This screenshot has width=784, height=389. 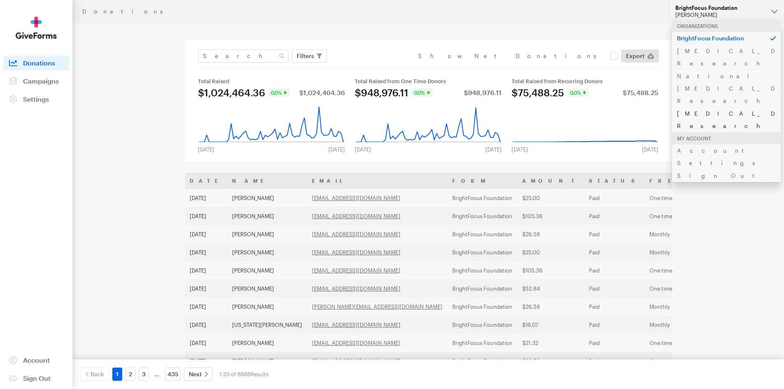 I want to click on a: Next, so click(x=198, y=374).